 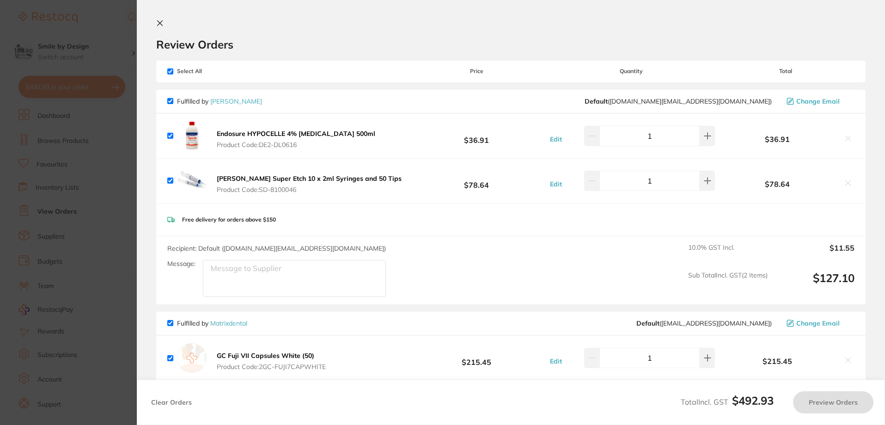 What do you see at coordinates (265, 355) in the screenshot?
I see `b: GC Fuji VII Capsules White (50)` at bounding box center [265, 355].